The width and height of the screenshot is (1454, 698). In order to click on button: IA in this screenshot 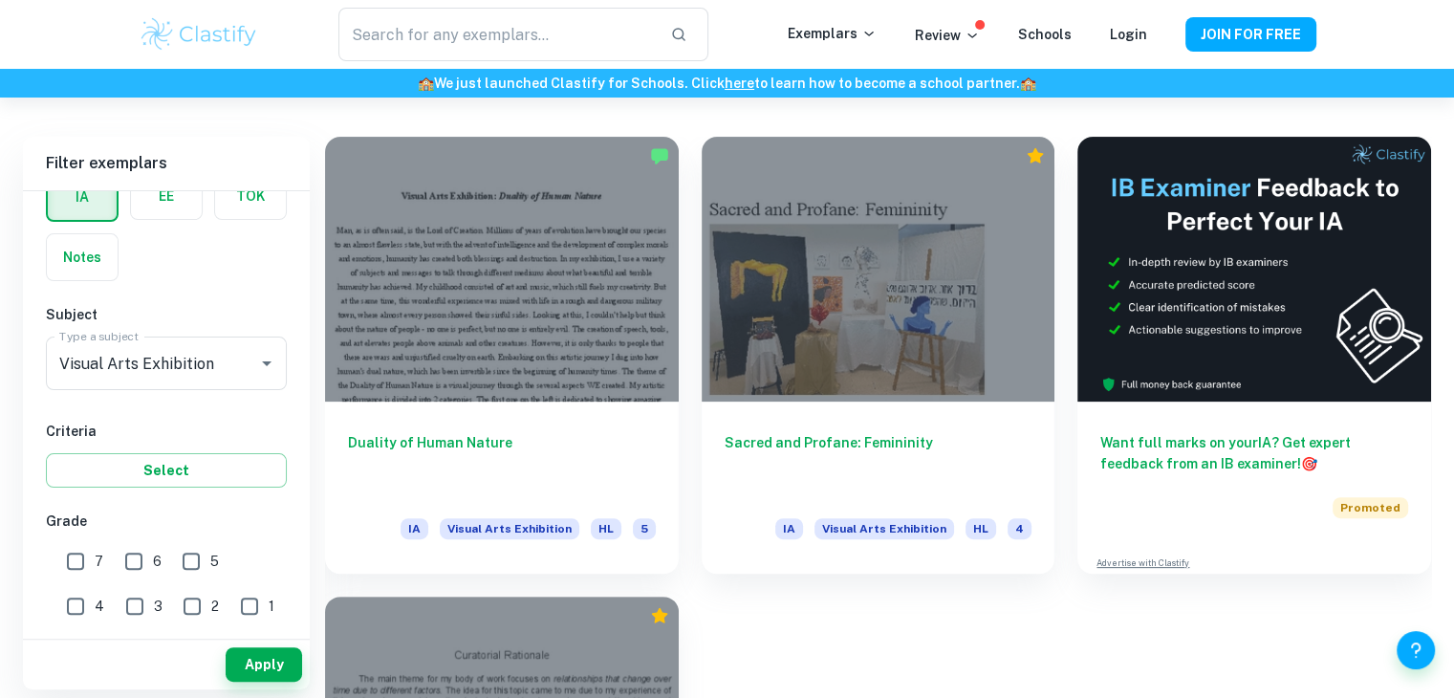, I will do `click(82, 197)`.